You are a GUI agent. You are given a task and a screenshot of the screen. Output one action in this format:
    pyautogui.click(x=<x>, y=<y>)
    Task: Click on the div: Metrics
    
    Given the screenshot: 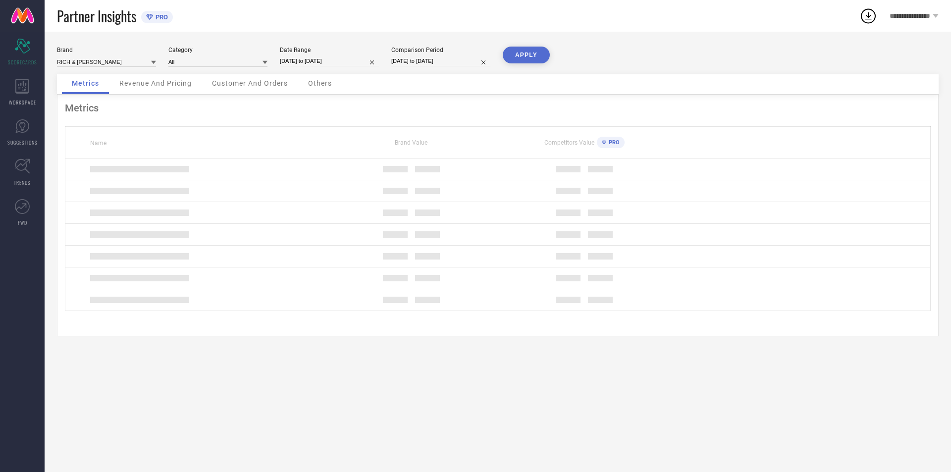 What is the action you would take?
    pyautogui.click(x=498, y=108)
    